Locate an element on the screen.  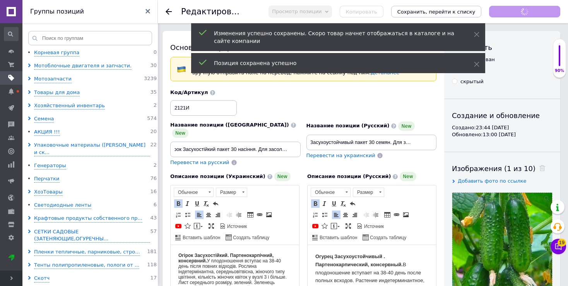
div: Мотозапчасти is located at coordinates (53, 79).